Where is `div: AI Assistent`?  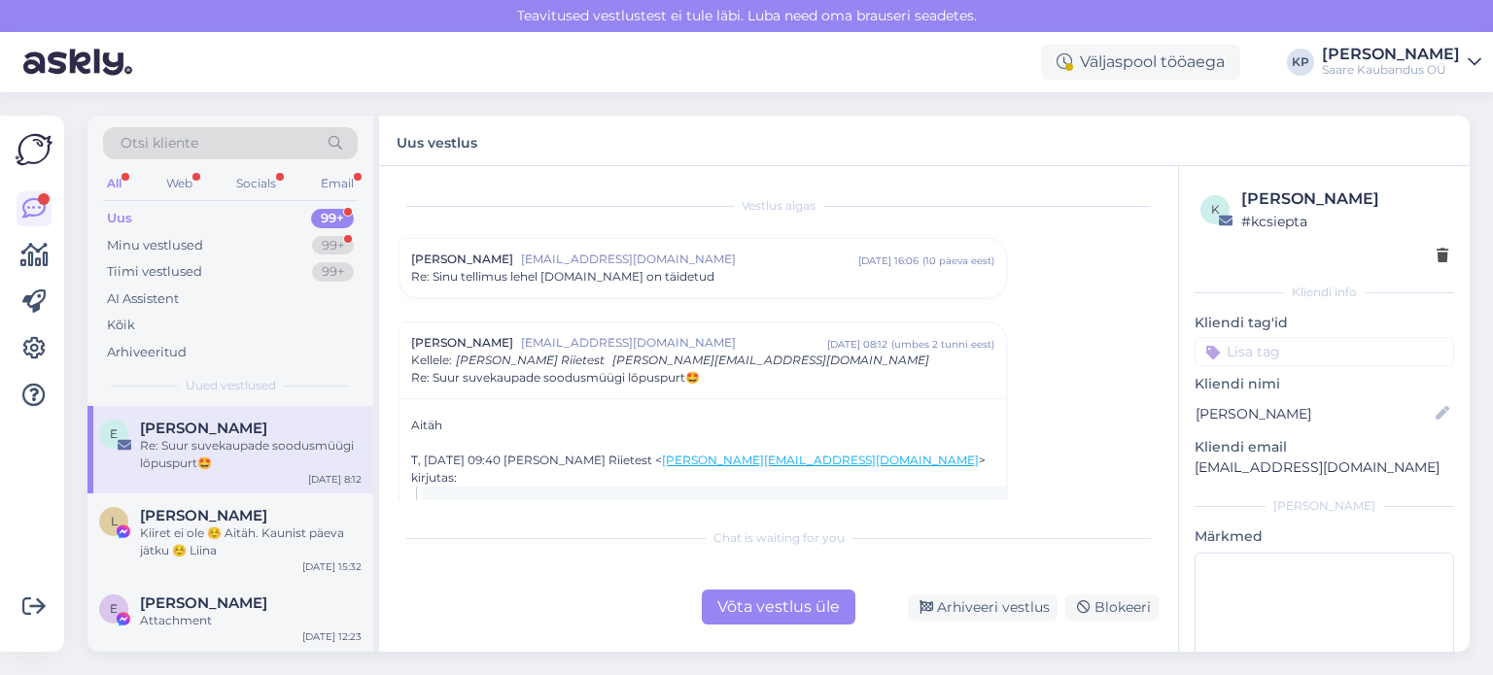
div: AI Assistent is located at coordinates (143, 299).